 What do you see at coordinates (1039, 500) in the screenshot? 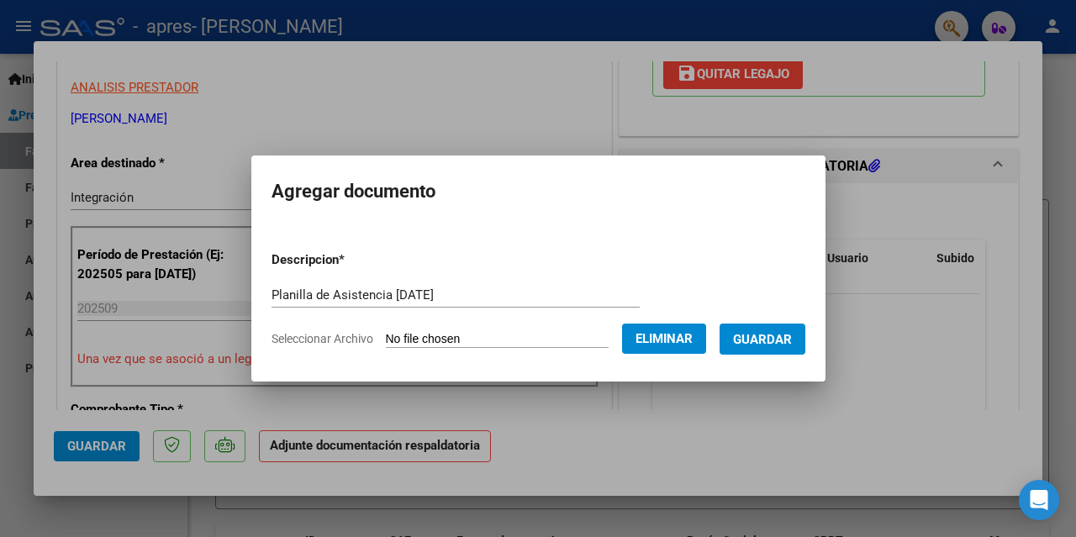
I see `div: Open Intercom Messenger` at bounding box center [1039, 500].